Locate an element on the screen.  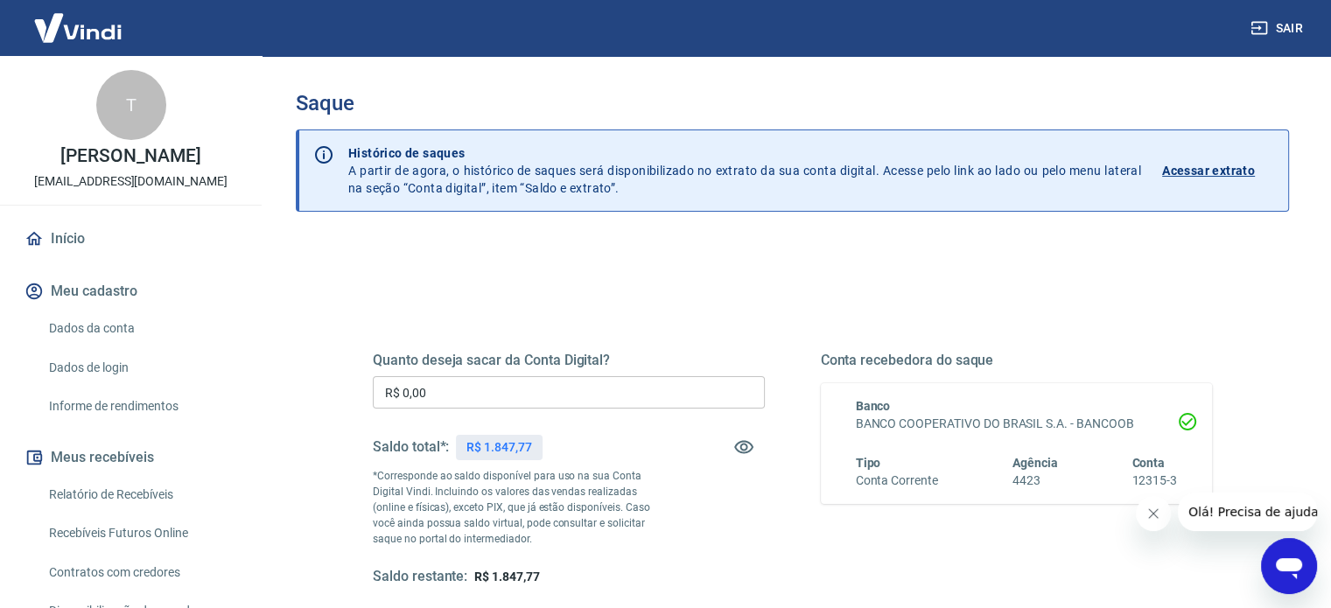
h6: Conta Corrente is located at coordinates (897, 480).